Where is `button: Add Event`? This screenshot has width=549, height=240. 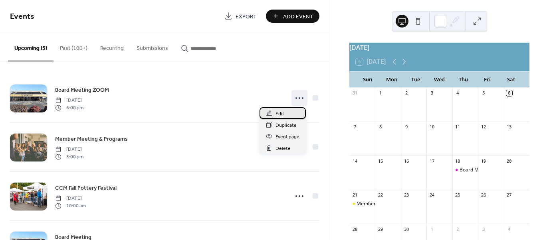 button: Add Event is located at coordinates (293, 16).